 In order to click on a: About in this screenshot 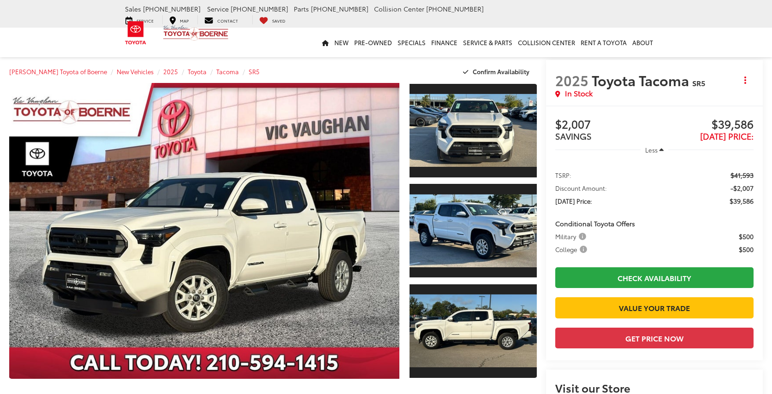, I will do `click(643, 42)`.